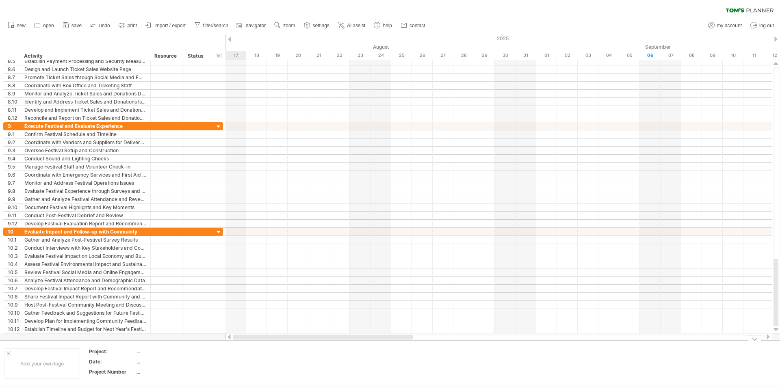  What do you see at coordinates (729, 26) in the screenshot?
I see `span: my account` at bounding box center [729, 26].